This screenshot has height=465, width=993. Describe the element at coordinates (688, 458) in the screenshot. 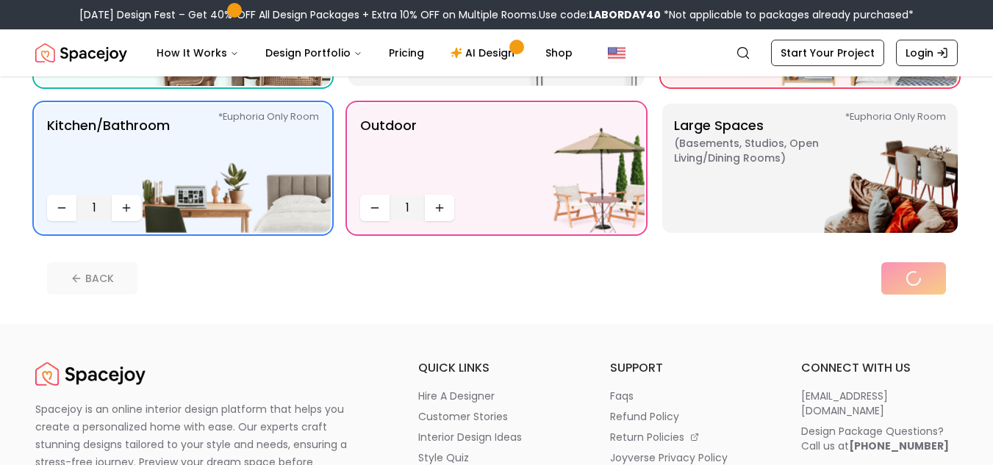

I see `a: joyverse privacy policy` at that location.